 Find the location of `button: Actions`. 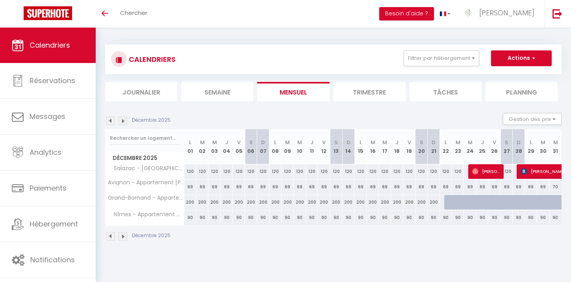

button: Actions is located at coordinates (522, 58).